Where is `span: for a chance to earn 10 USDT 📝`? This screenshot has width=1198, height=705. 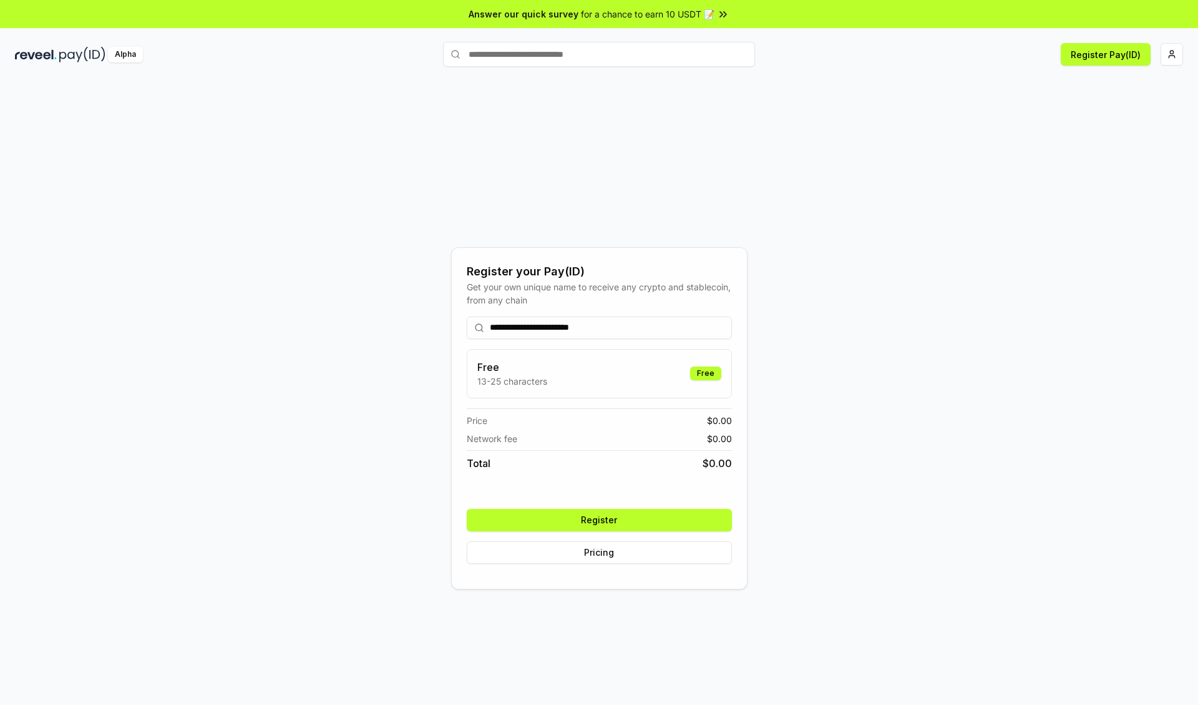 span: for a chance to earn 10 USDT 📝 is located at coordinates (648, 14).